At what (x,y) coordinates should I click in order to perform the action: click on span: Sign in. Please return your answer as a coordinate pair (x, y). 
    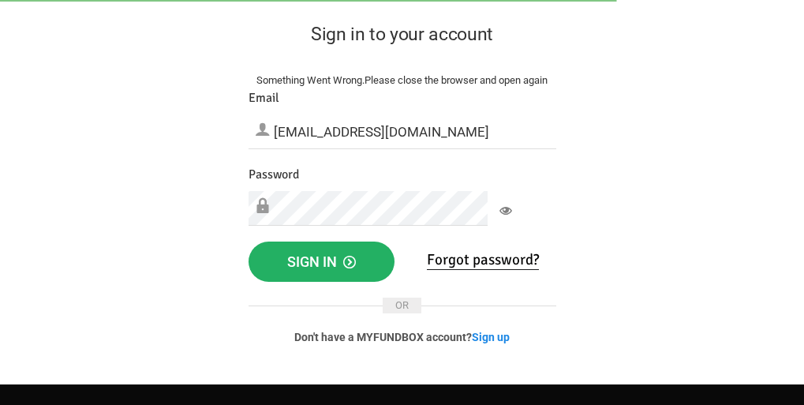
    Looking at the image, I should click on (321, 261).